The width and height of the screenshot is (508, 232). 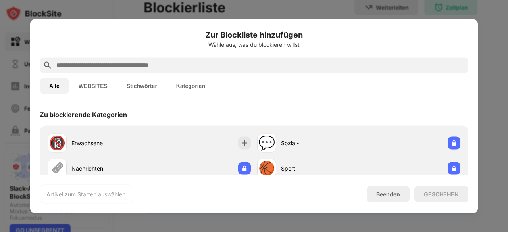 I want to click on button: Kategorien, so click(x=190, y=86).